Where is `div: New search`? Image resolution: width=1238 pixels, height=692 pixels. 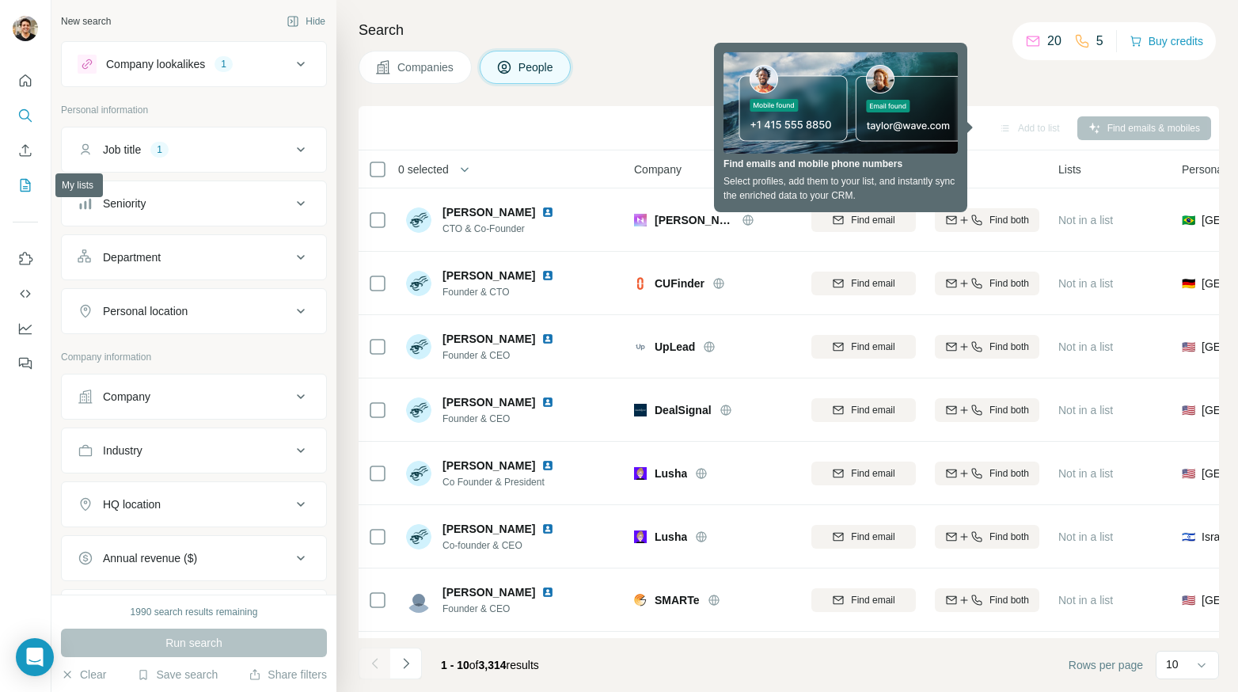 div: New search is located at coordinates (85, 21).